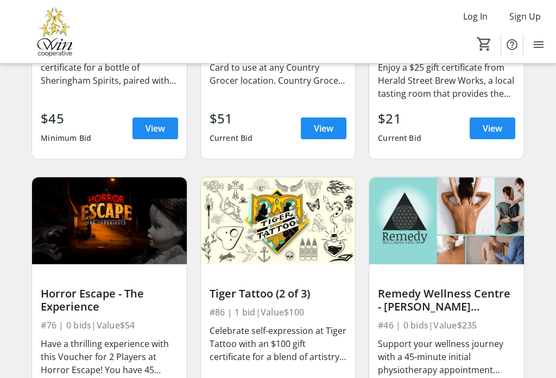 This screenshot has width=556, height=378. I want to click on button: Log In, so click(475, 16).